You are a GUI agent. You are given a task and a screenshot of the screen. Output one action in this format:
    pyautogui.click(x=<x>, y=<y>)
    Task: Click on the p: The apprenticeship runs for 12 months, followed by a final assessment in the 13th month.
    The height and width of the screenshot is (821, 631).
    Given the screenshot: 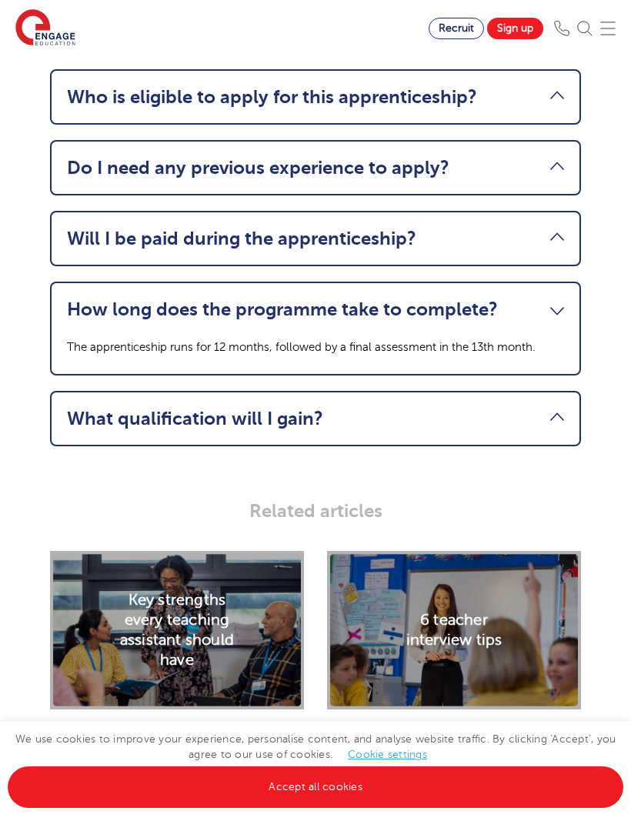 What is the action you would take?
    pyautogui.click(x=315, y=347)
    